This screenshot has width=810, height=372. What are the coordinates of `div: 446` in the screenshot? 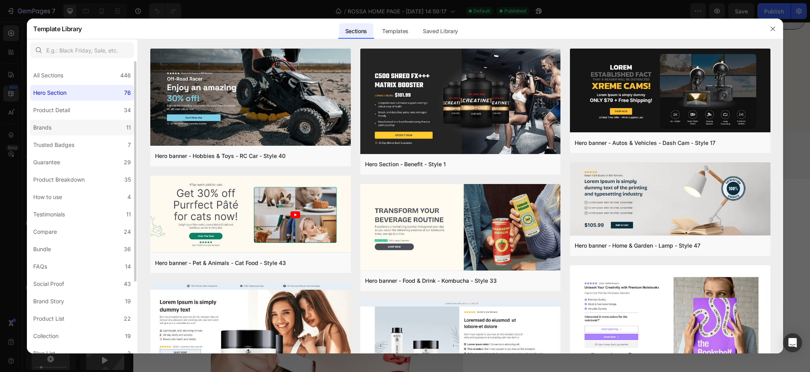 It's located at (125, 76).